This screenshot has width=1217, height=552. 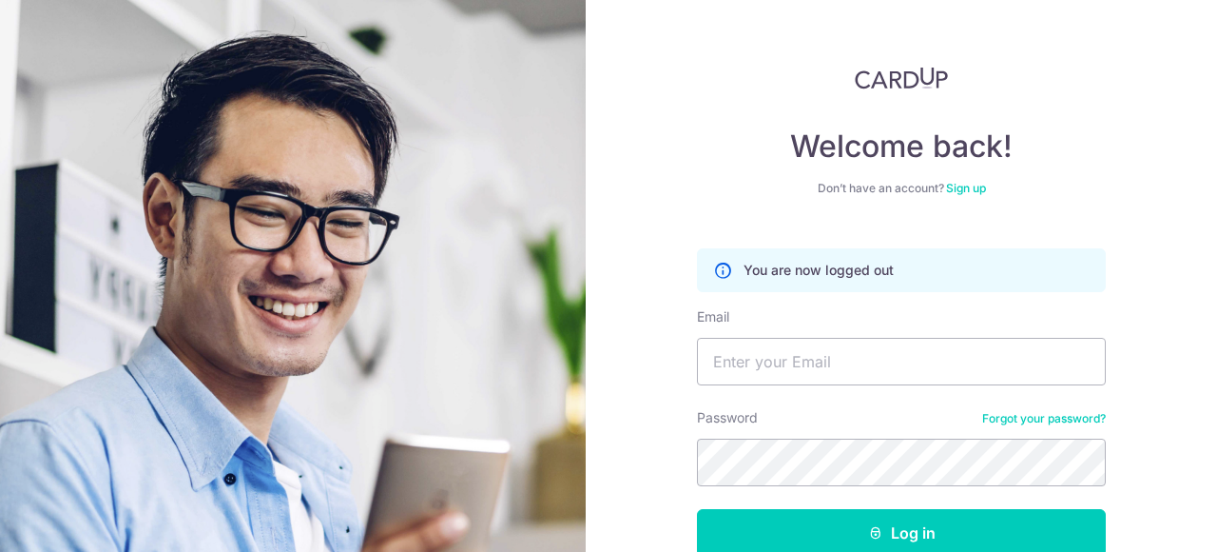 What do you see at coordinates (727, 417) in the screenshot?
I see `label: Password` at bounding box center [727, 417].